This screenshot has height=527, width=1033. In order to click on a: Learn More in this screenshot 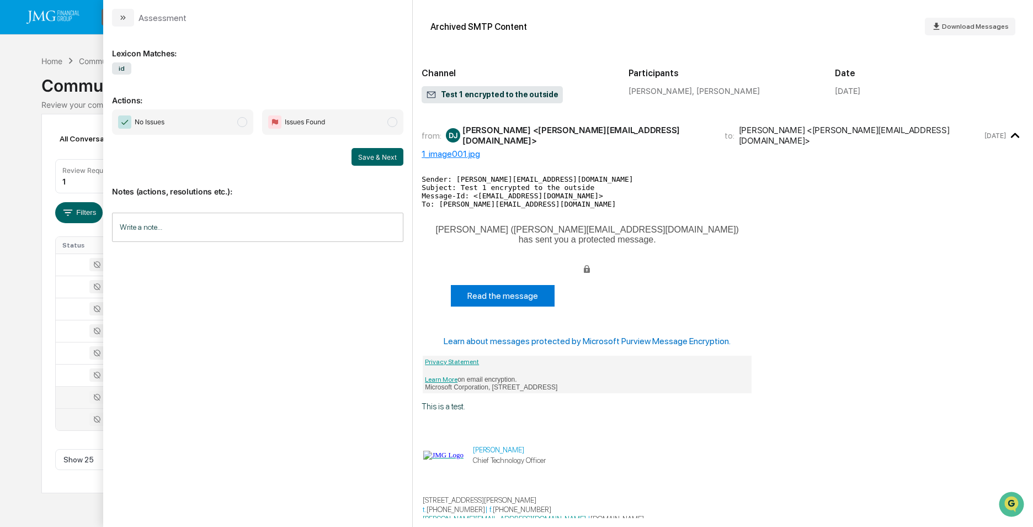, I will do `click(441, 379)`.